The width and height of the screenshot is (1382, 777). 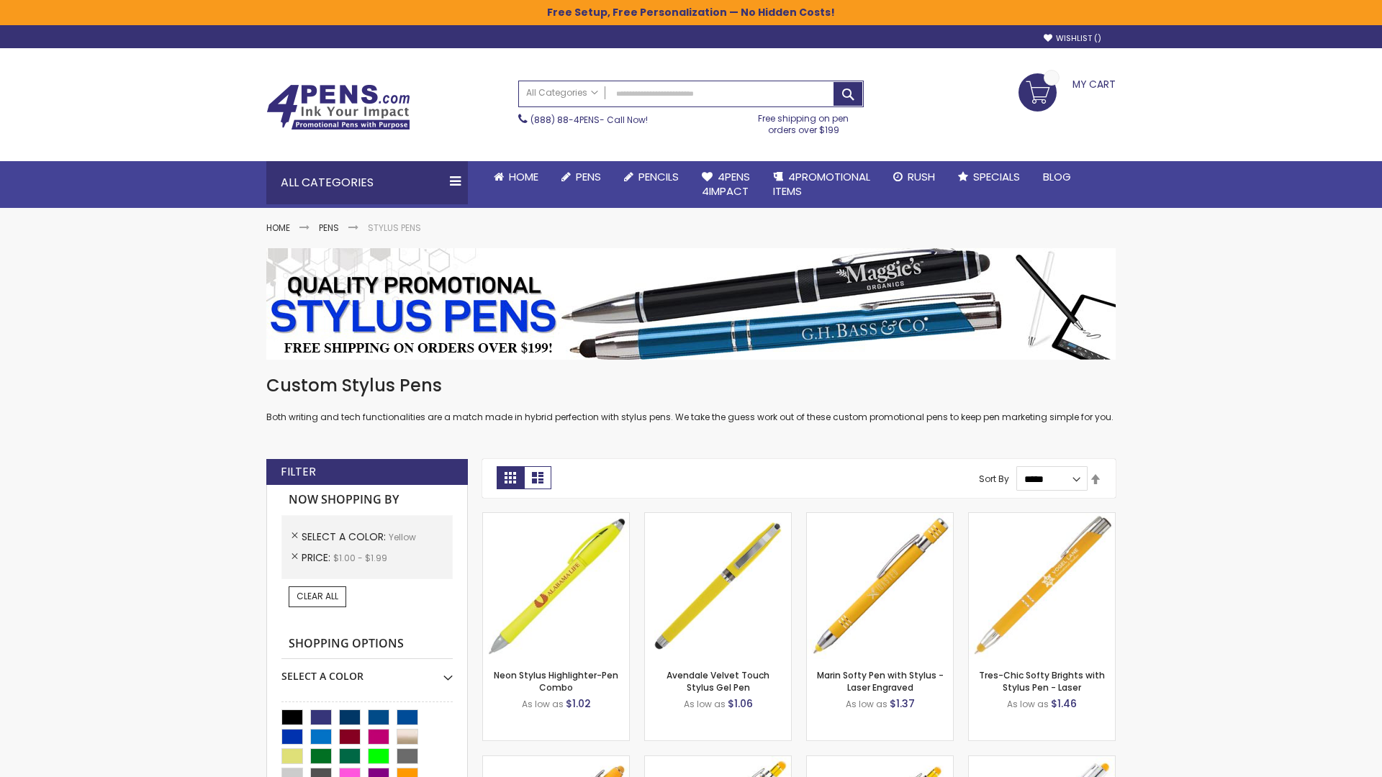 I want to click on img: Marin Softy Pen with Stylus - Laser Engraved-Yellow, so click(x=879, y=586).